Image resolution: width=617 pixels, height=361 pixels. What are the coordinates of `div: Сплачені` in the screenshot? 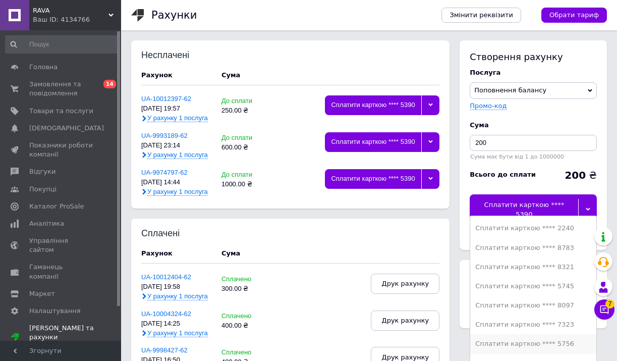 It's located at (174, 234).